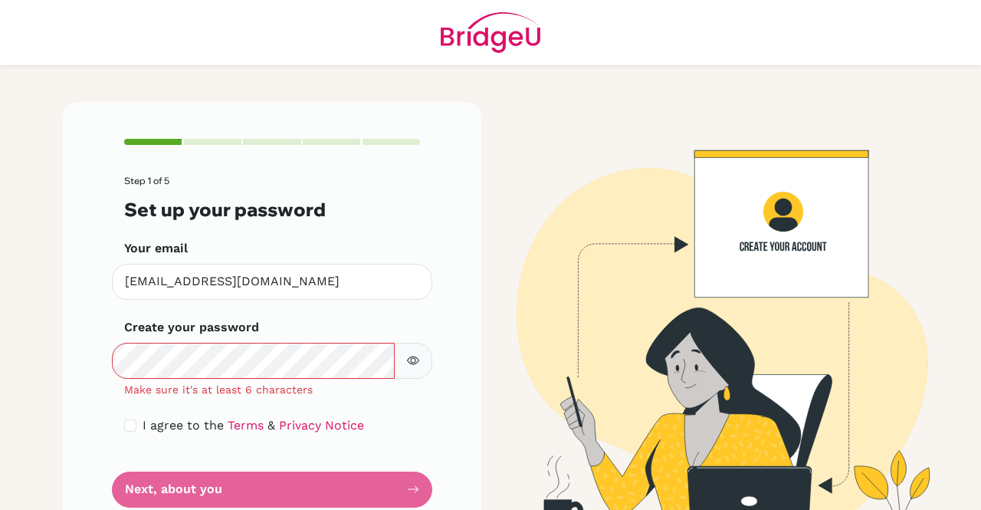 This screenshot has width=981, height=510. Describe the element at coordinates (272, 281) in the screenshot. I see `input: Insert your email*` at that location.